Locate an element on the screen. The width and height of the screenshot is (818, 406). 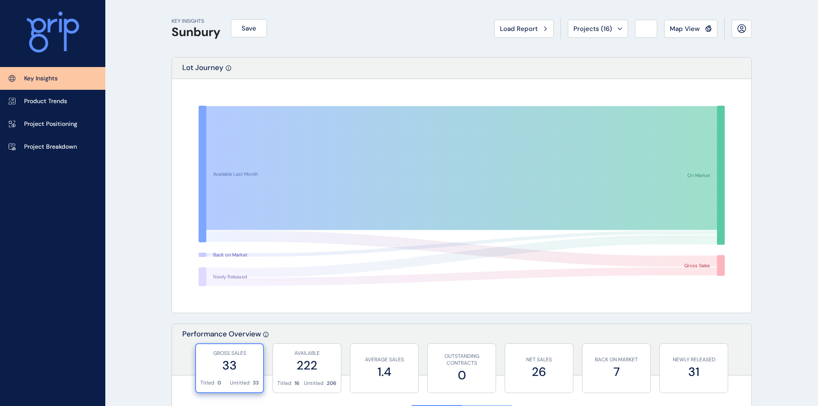
span: Load Report is located at coordinates (519, 29).